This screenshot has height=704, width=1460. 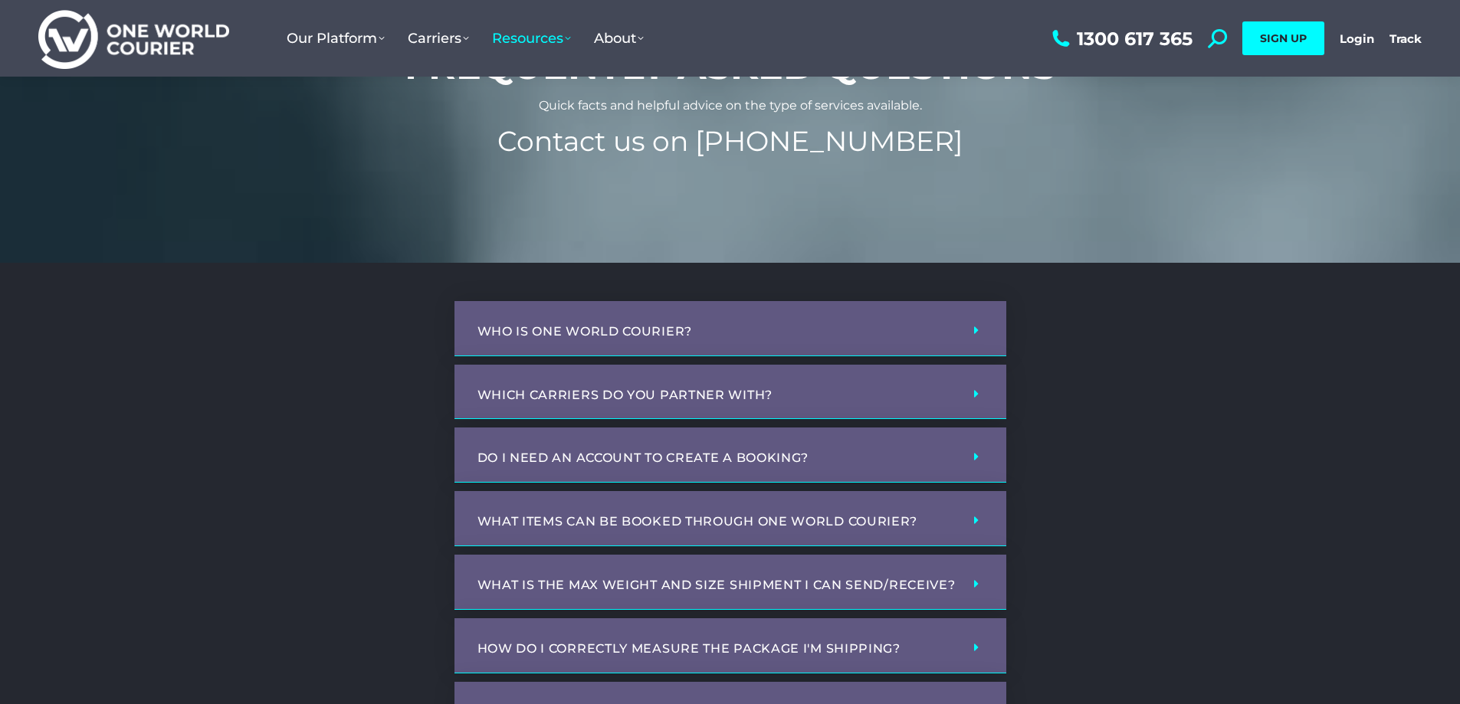 What do you see at coordinates (698, 521) in the screenshot?
I see `a: What items can be booked through One World Courier?` at bounding box center [698, 521].